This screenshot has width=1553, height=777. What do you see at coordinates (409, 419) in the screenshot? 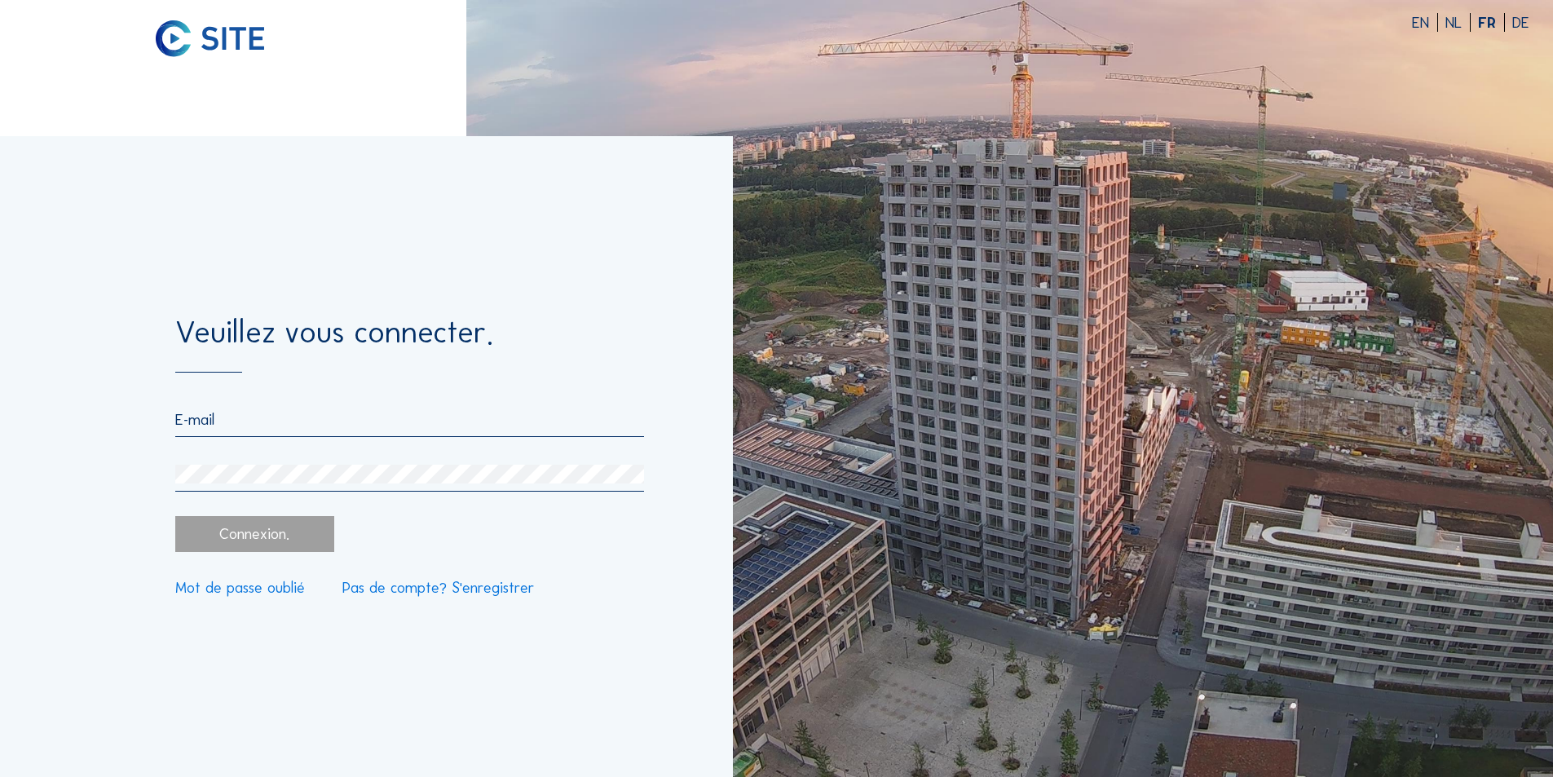
I see `input: E-mail` at bounding box center [409, 419].